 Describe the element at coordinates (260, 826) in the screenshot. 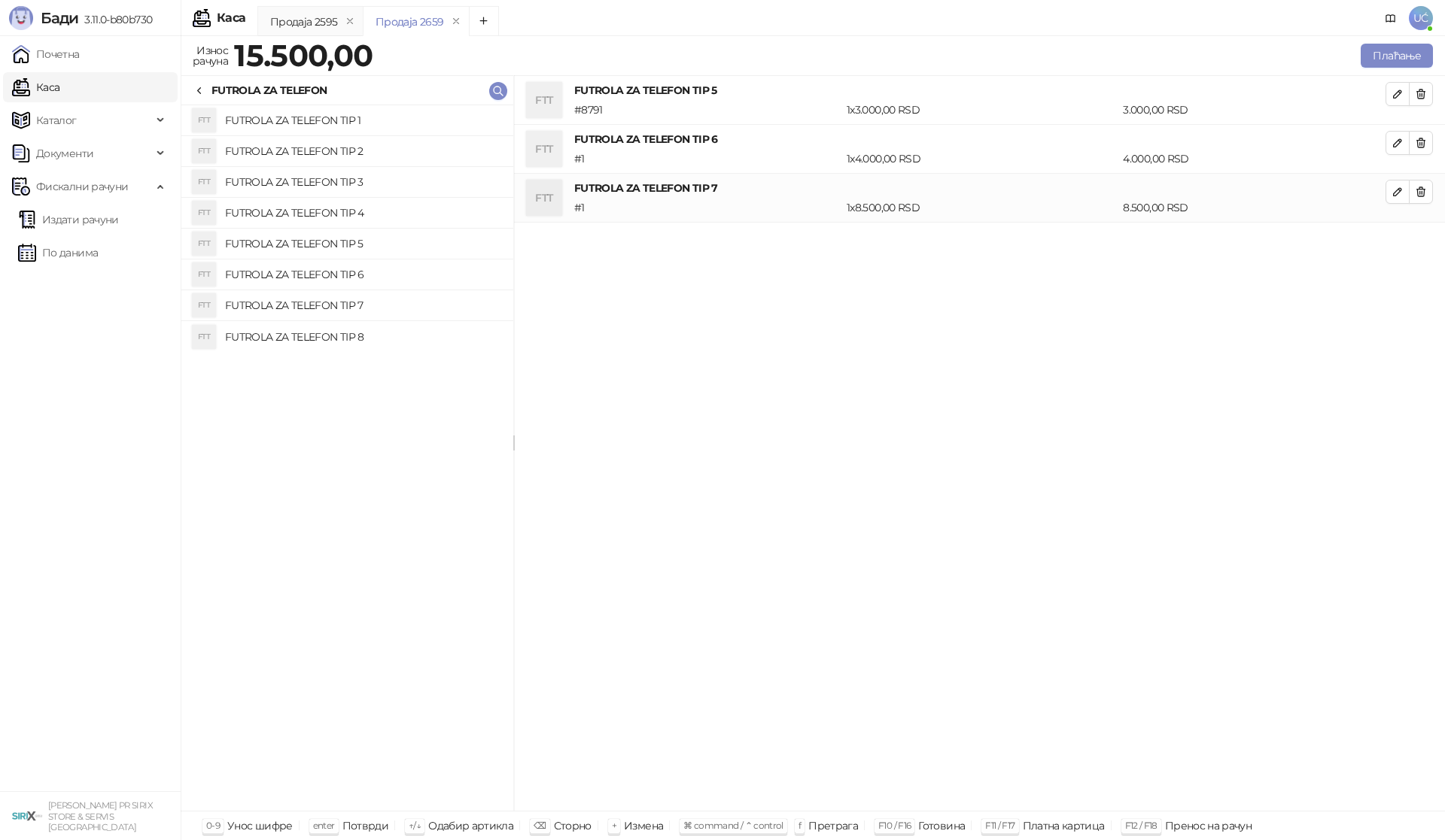

I see `div: Унос шифре` at that location.